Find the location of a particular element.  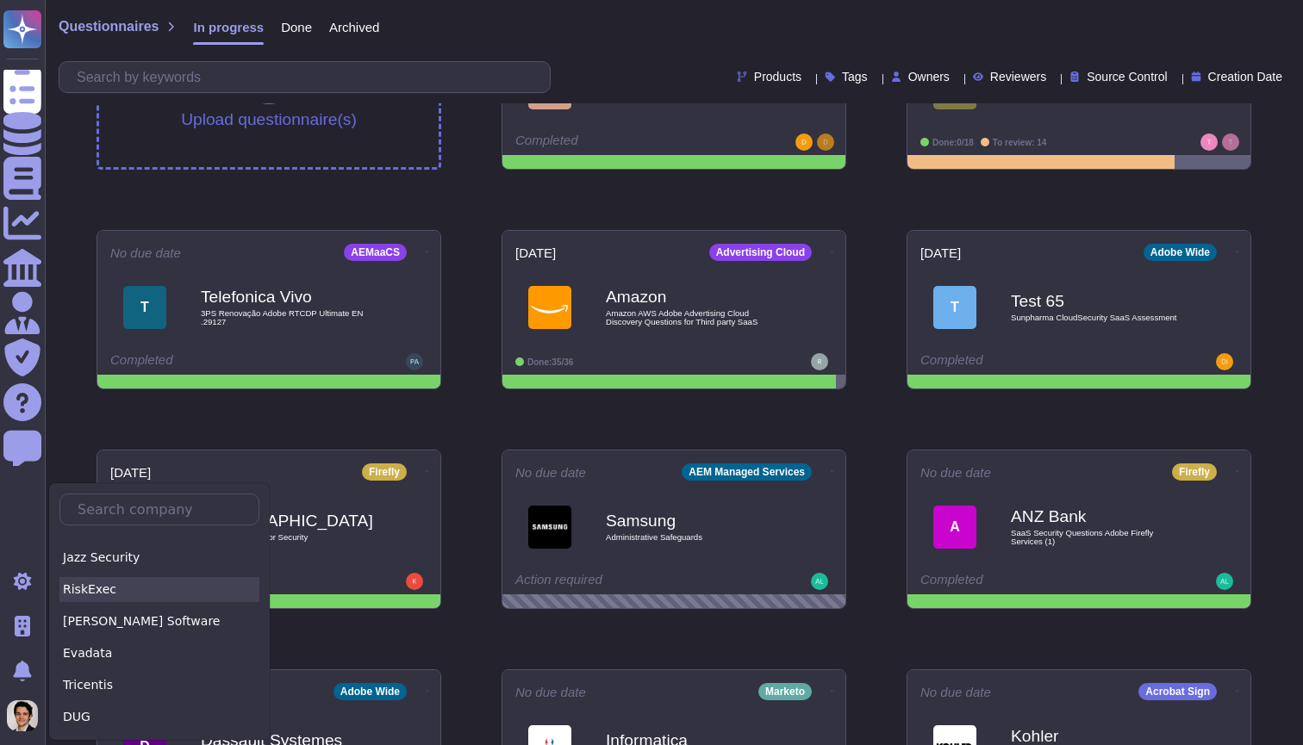

div: DUG is located at coordinates (159, 717).